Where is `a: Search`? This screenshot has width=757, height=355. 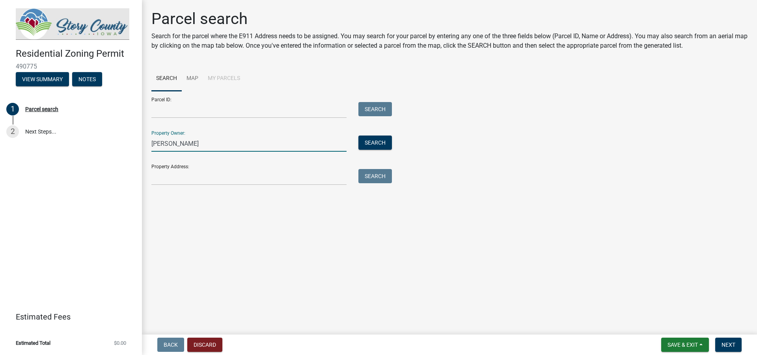 a: Search is located at coordinates (166, 79).